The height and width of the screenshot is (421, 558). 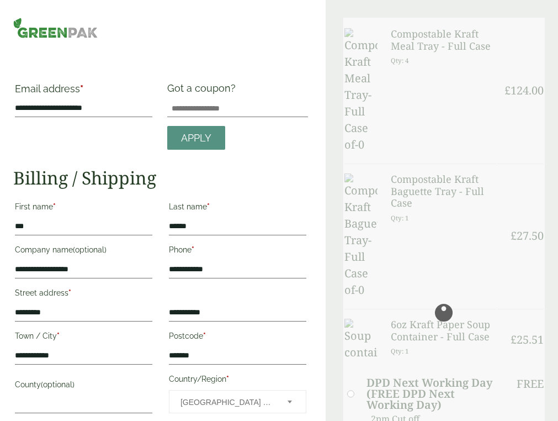 What do you see at coordinates (83, 386) in the screenshot?
I see `label: County` at bounding box center [83, 386].